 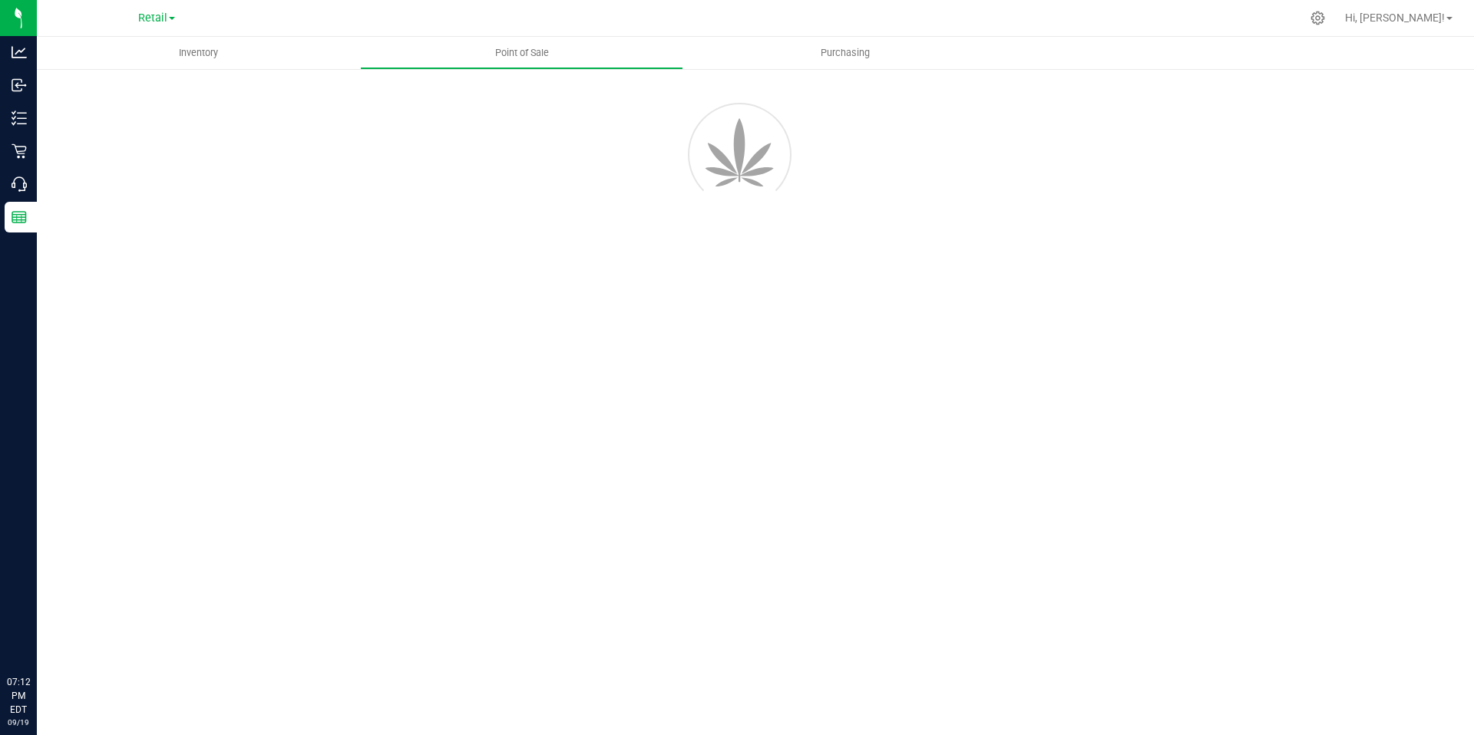 I want to click on span: Inventory, so click(x=198, y=53).